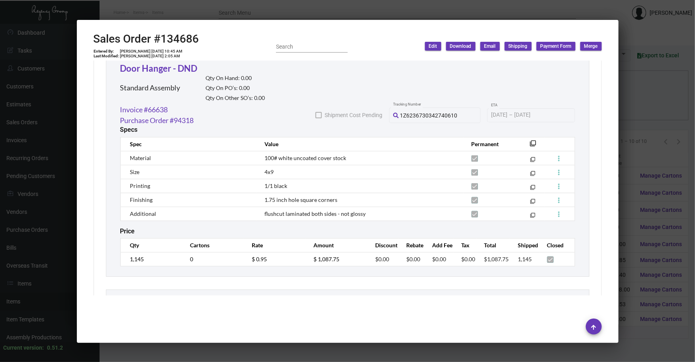 This screenshot has width=695, height=362. What do you see at coordinates (557, 245) in the screenshot?
I see `th: Closed` at bounding box center [557, 245].